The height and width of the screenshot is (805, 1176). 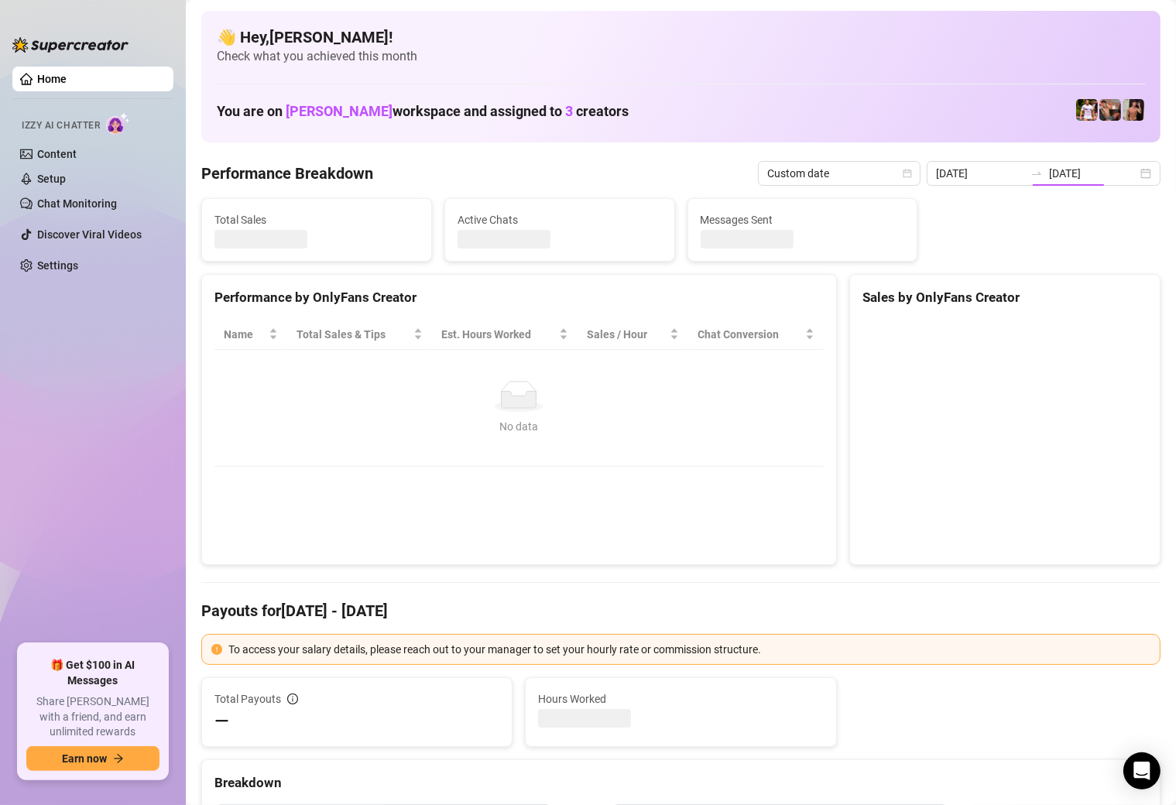 What do you see at coordinates (560, 220) in the screenshot?
I see `span: Active Chats` at bounding box center [560, 220].